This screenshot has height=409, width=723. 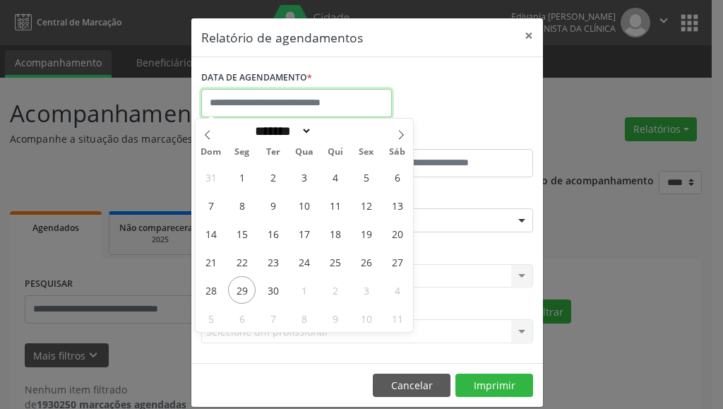 What do you see at coordinates (366, 290) in the screenshot?
I see `span: Outubro 3, 2025` at bounding box center [366, 290].